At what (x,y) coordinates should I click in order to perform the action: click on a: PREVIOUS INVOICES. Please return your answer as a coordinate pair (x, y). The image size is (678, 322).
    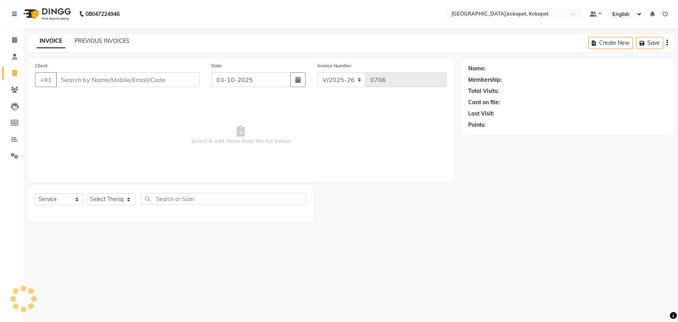
    Looking at the image, I should click on (102, 41).